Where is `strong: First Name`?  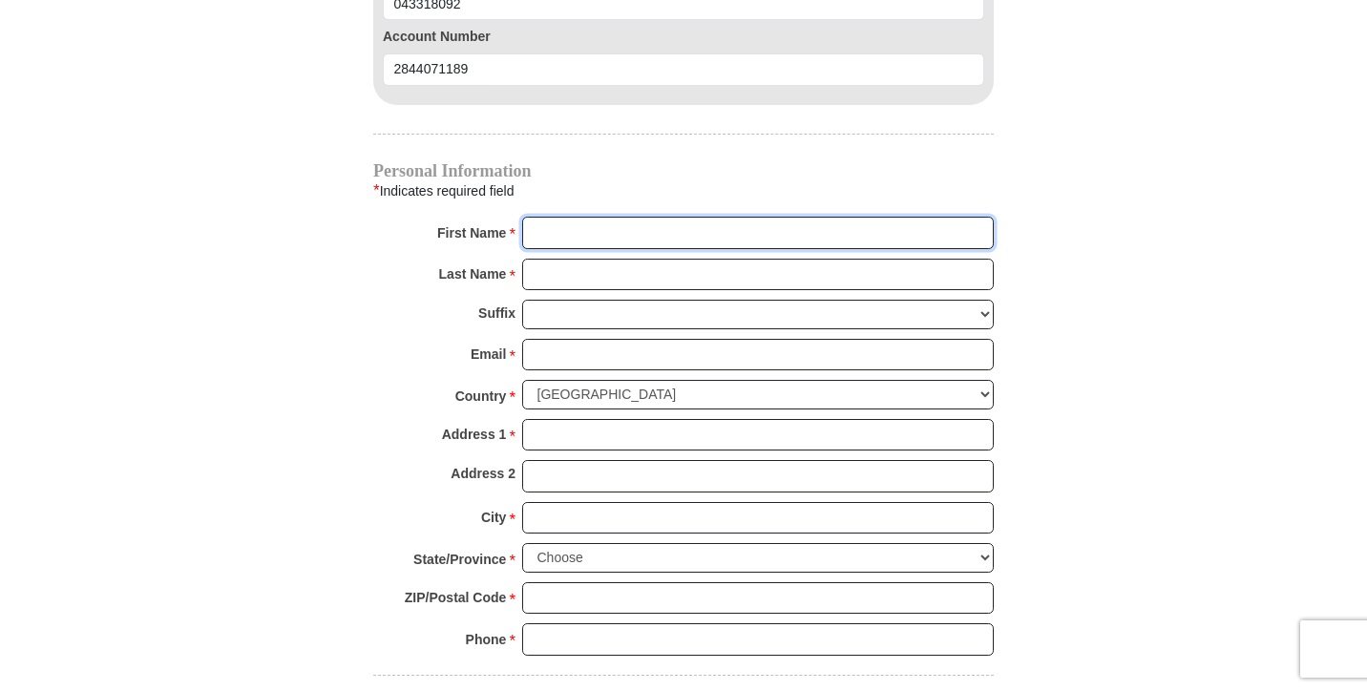 strong: First Name is located at coordinates (472, 233).